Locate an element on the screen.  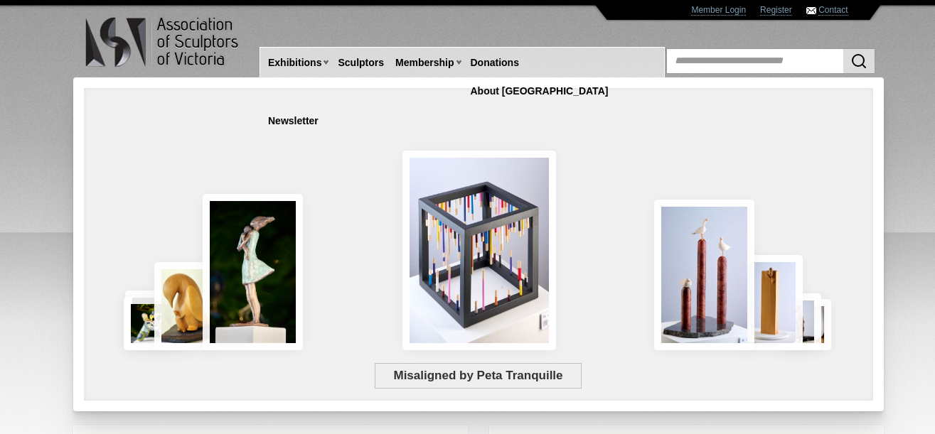
img: logo.png is located at coordinates (163, 42).